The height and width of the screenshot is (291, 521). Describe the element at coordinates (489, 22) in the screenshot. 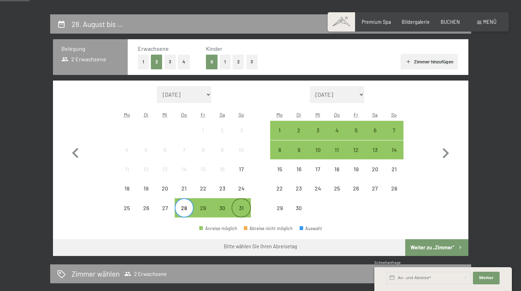

I see `span: Menü` at that location.